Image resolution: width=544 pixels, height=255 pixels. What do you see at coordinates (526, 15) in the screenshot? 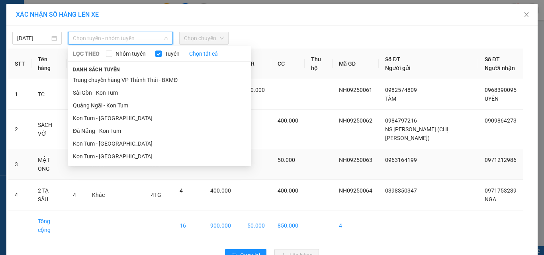
I see `span: close` at bounding box center [526, 15].